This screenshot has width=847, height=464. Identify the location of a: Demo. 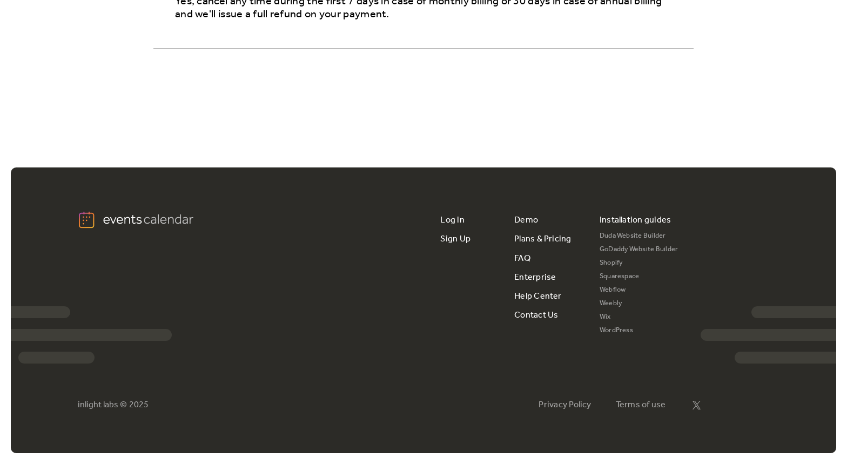
(526, 220).